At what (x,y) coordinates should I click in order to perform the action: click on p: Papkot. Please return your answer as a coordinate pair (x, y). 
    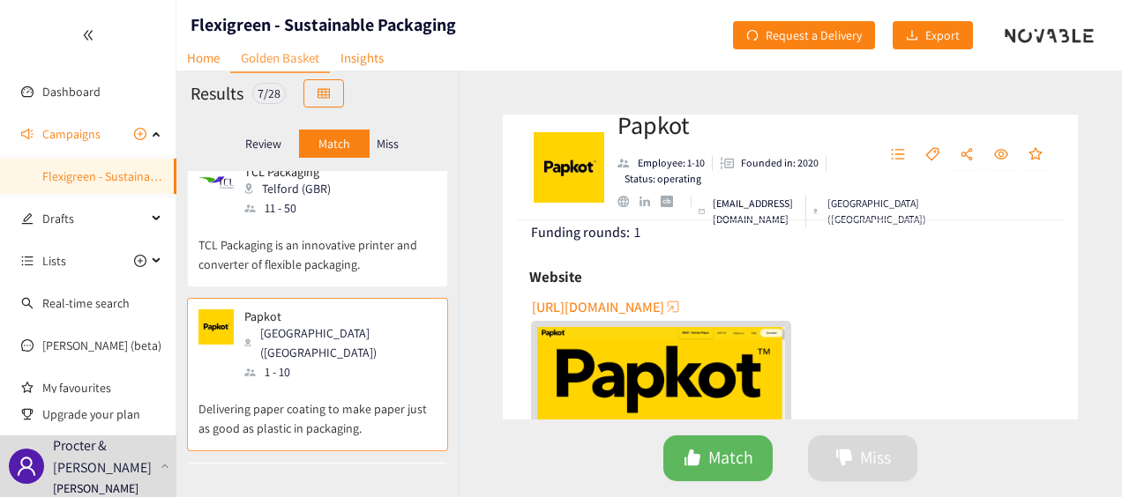
    Looking at the image, I should click on (334, 317).